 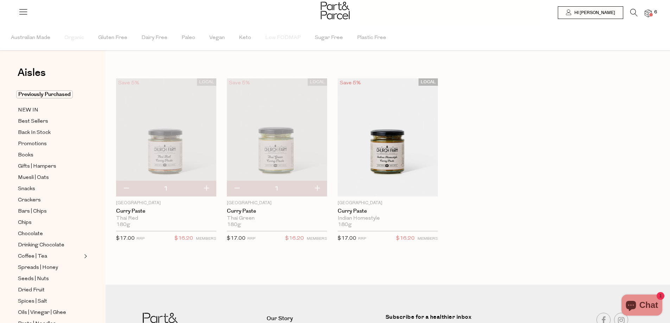 What do you see at coordinates (656, 12) in the screenshot?
I see `span: 6` at bounding box center [656, 12].